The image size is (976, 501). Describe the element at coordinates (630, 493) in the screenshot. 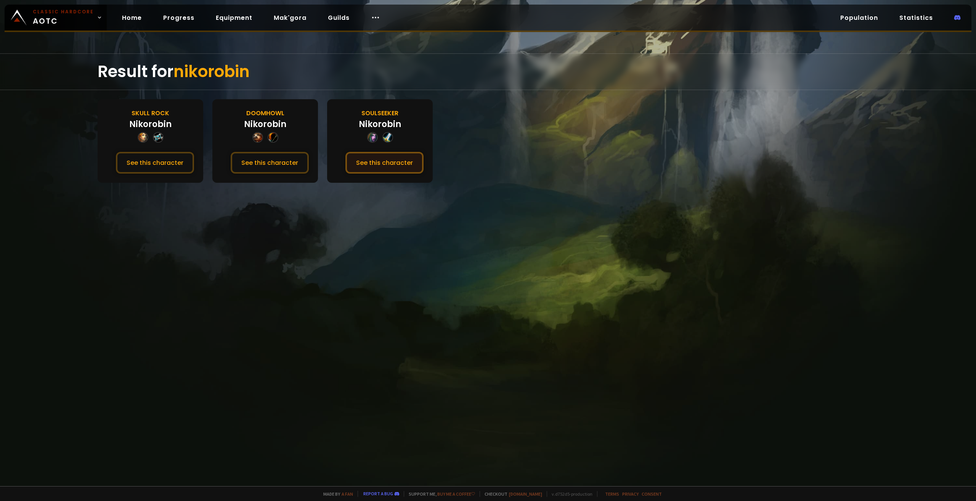

I see `a: Privacy` at that location.